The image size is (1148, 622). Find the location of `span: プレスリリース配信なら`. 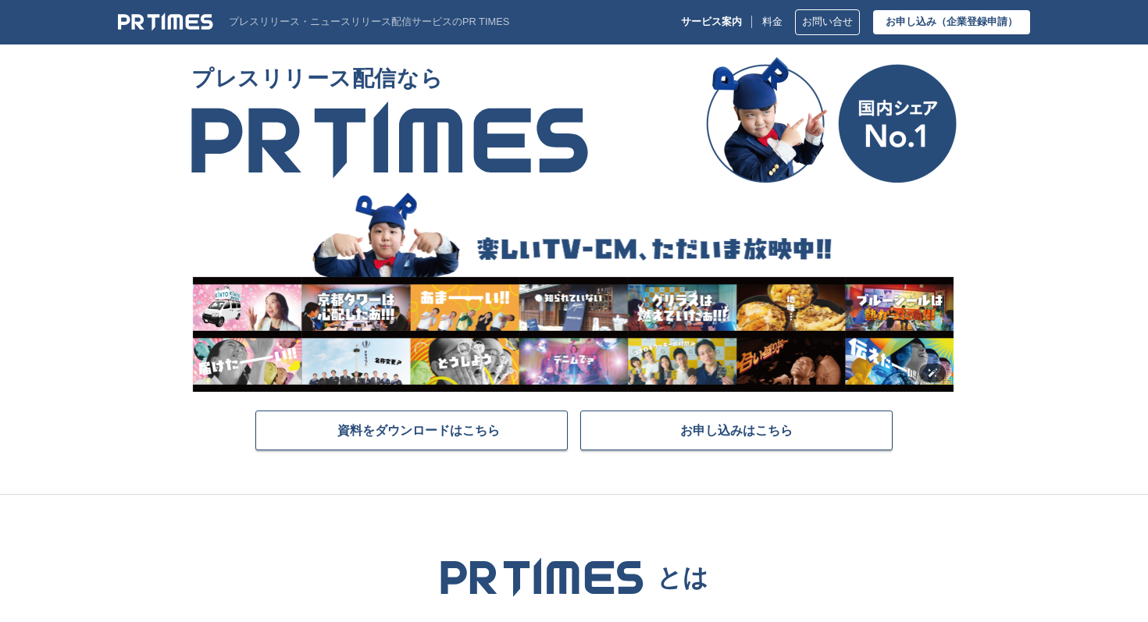

span: プレスリリース配信なら is located at coordinates (390, 79).